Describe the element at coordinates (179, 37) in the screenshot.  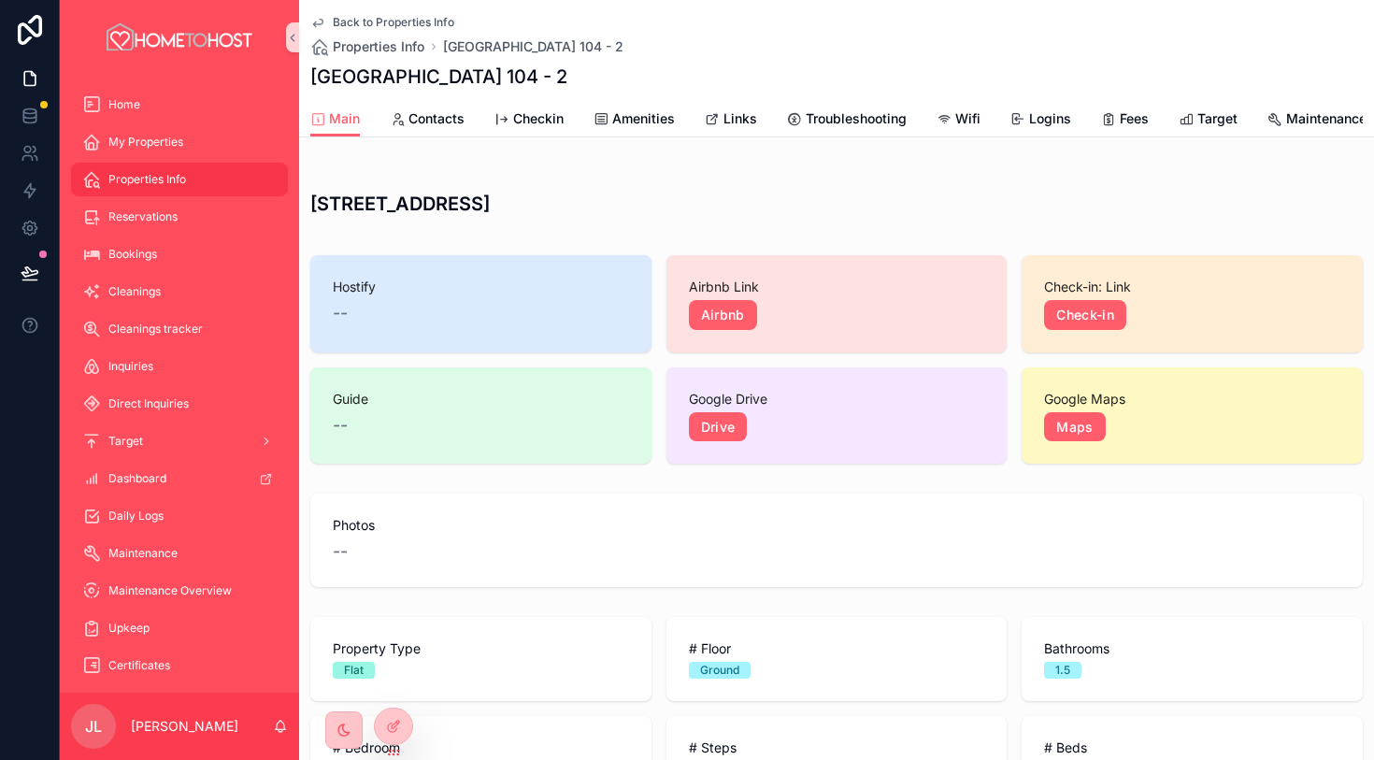
I see `img: App logo` at that location.